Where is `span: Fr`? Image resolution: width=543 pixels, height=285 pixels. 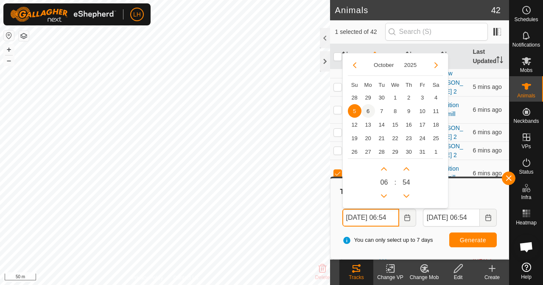 span: Fr is located at coordinates (422, 85).